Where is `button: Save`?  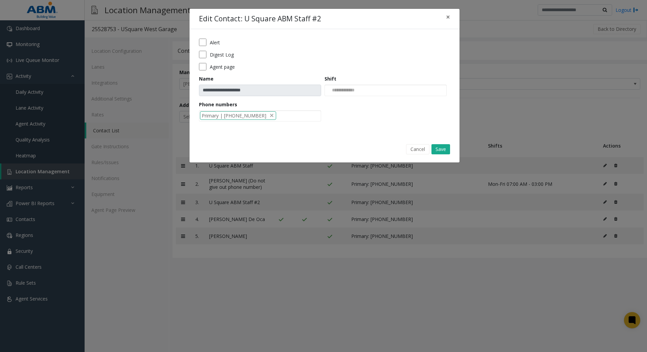
button: Save is located at coordinates (441, 149).